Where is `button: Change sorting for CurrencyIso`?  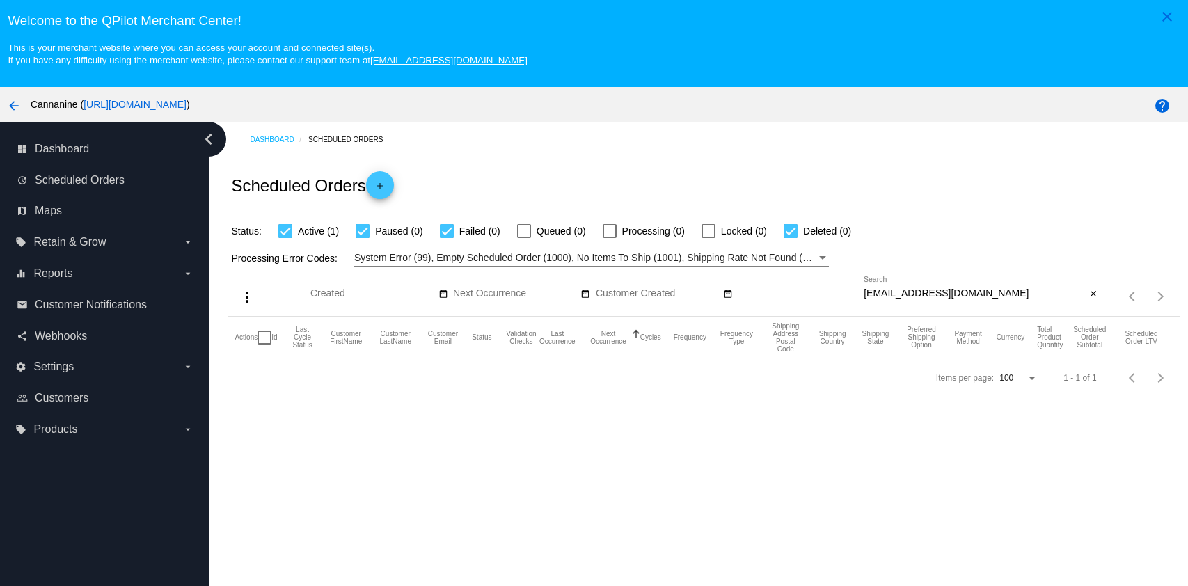
button: Change sorting for CurrencyIso is located at coordinates (1011, 338).